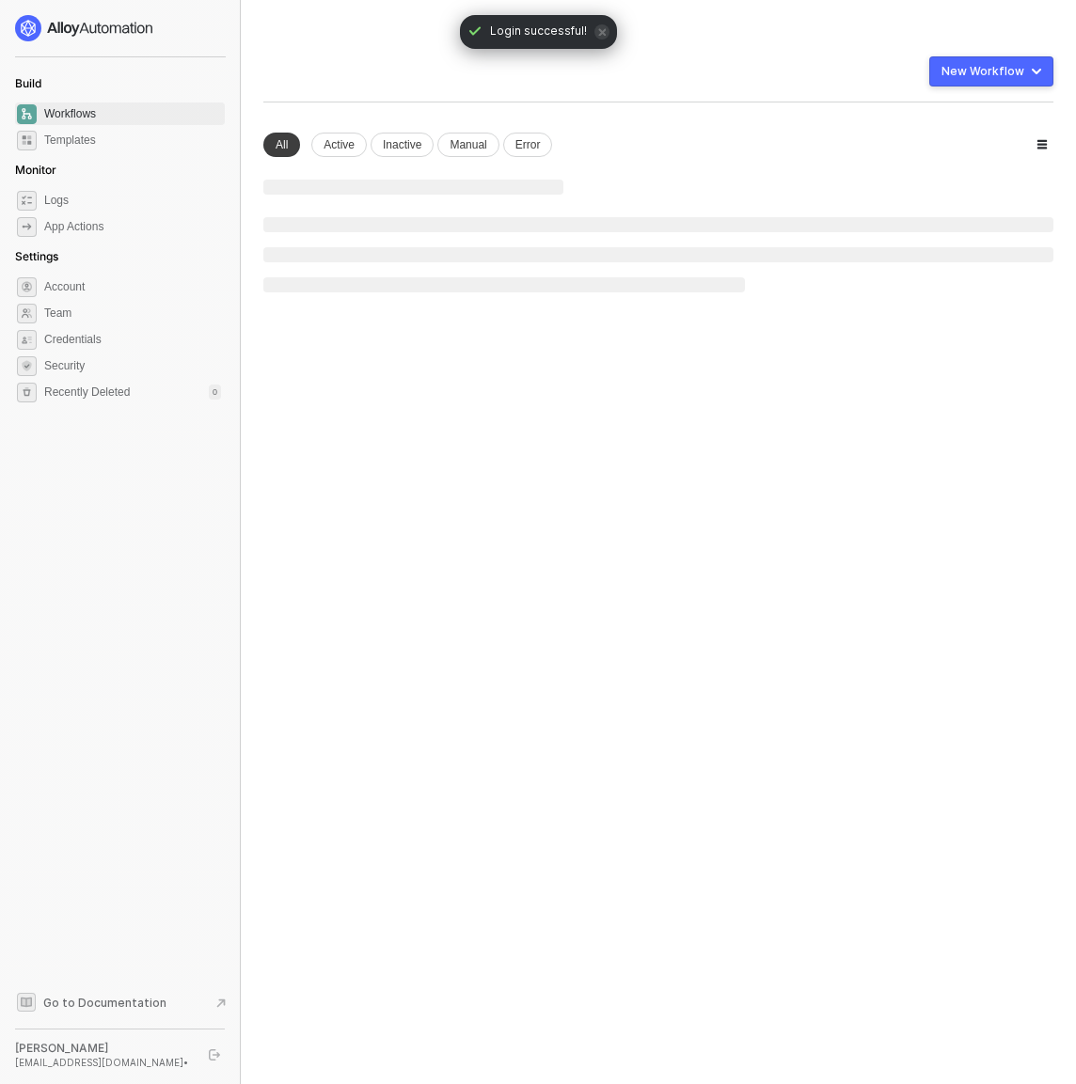 The height and width of the screenshot is (1084, 1076). What do you see at coordinates (28, 83) in the screenshot?
I see `span: Build` at bounding box center [28, 83].